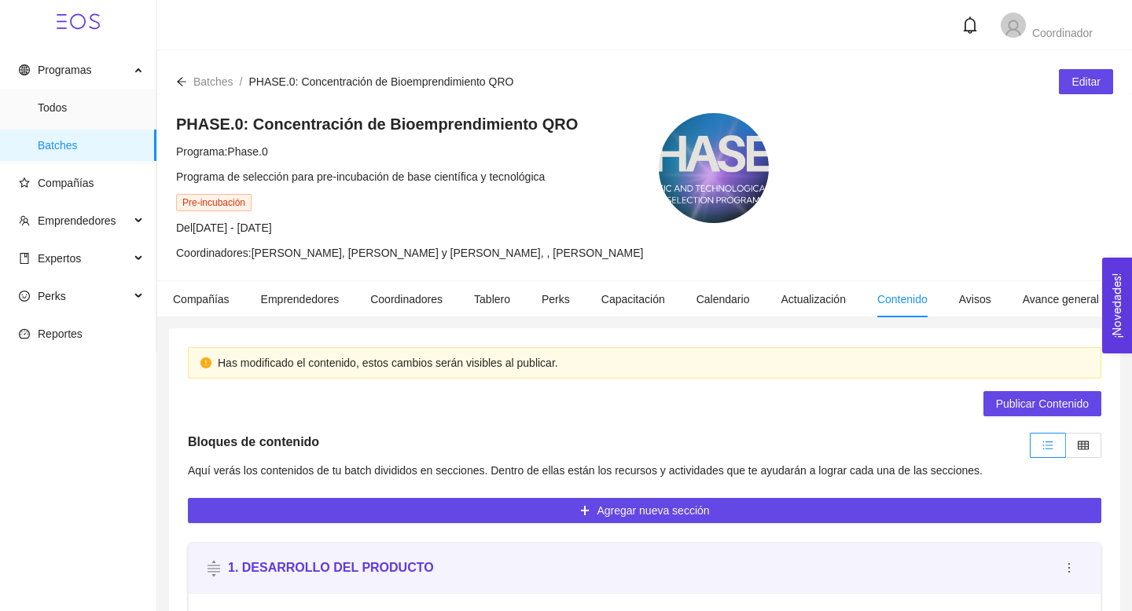 This screenshot has width=1132, height=611. What do you see at coordinates (813, 299) in the screenshot?
I see `span: Actualización` at bounding box center [813, 299].